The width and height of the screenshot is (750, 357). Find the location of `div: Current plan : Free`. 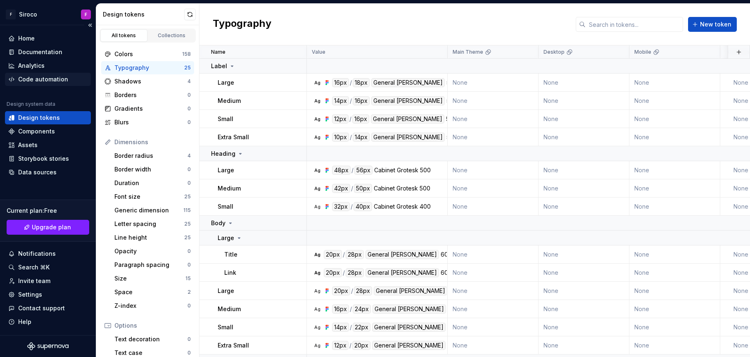

div: Current plan : Free is located at coordinates (48, 210).